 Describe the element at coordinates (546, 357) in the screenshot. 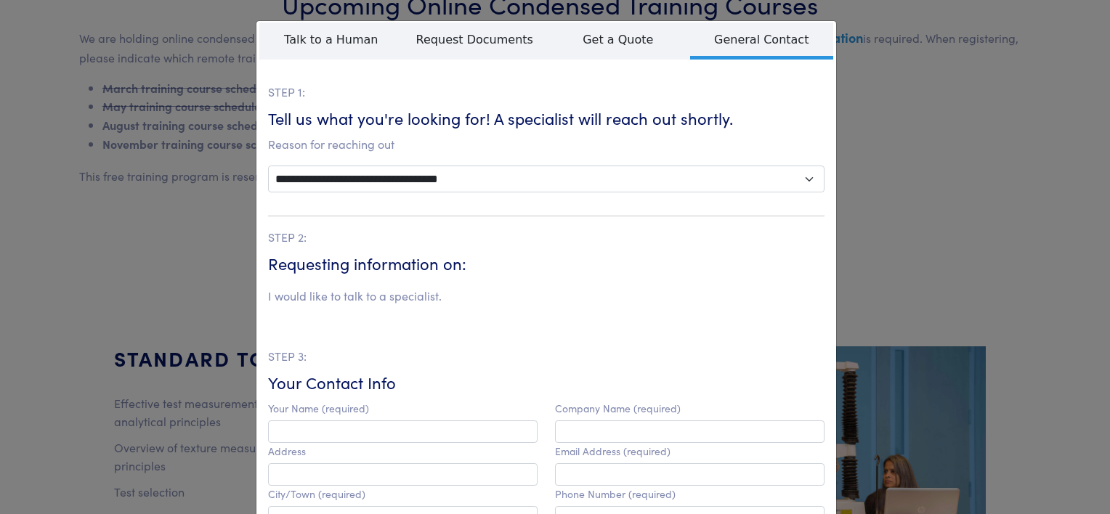

I see `p: STEP 3:` at that location.